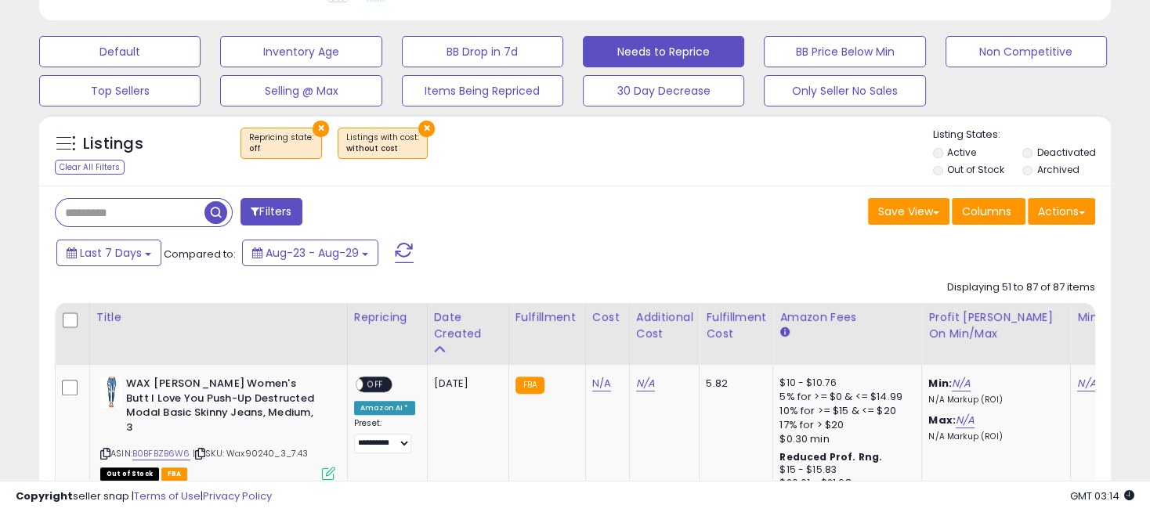 The width and height of the screenshot is (1150, 512). I want to click on div: Cost, so click(607, 317).